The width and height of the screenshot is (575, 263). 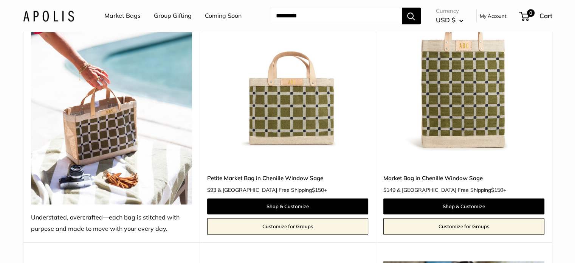 What do you see at coordinates (449, 20) in the screenshot?
I see `button: USD $` at bounding box center [449, 20].